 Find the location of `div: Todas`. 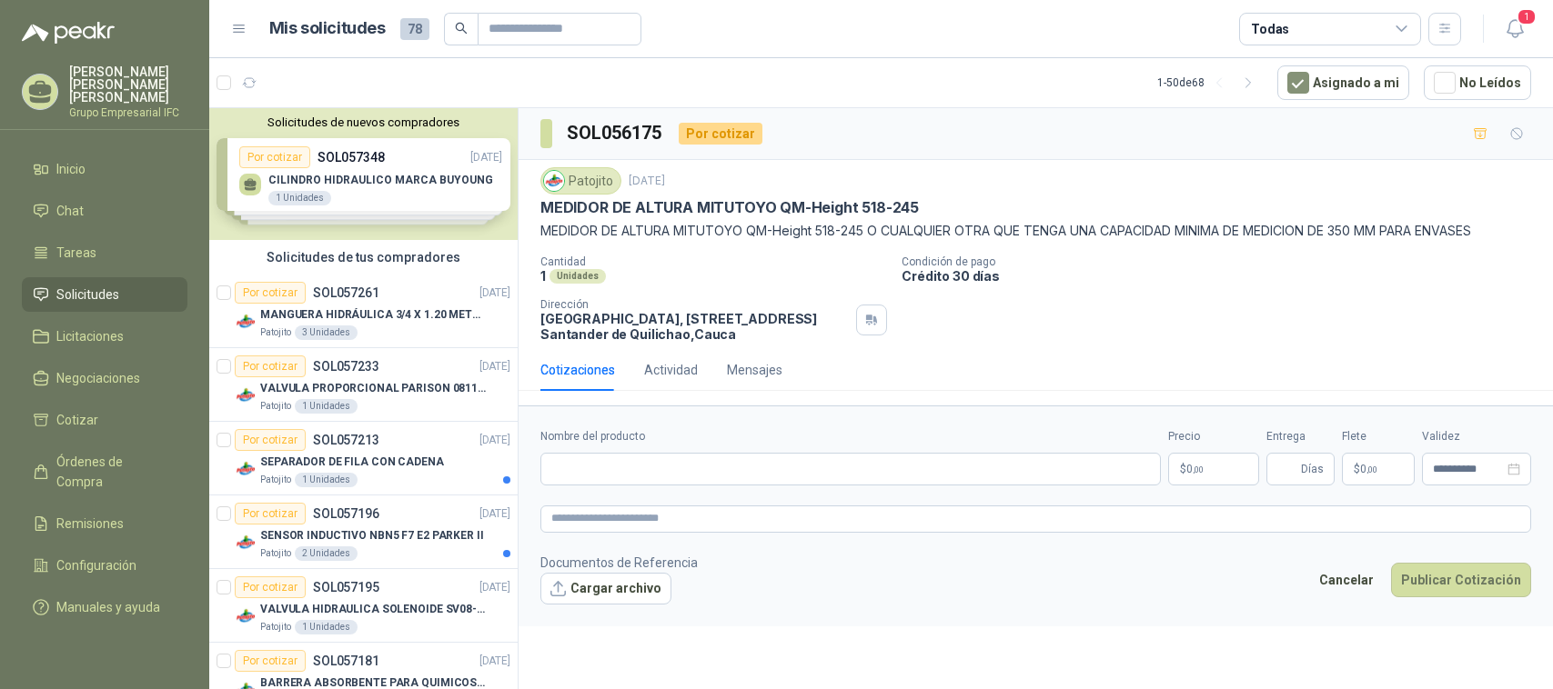

div: Todas is located at coordinates (1270, 29).